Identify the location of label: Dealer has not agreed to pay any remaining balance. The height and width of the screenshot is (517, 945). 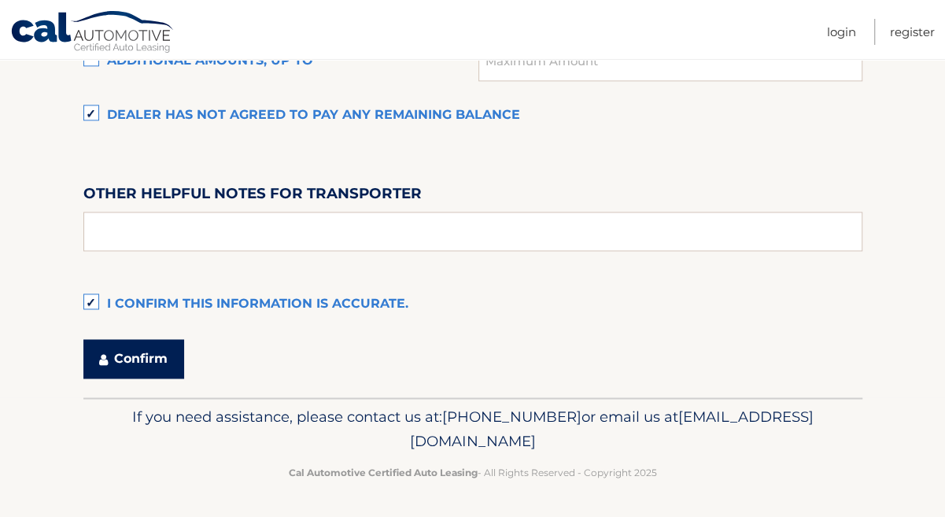
(473, 116).